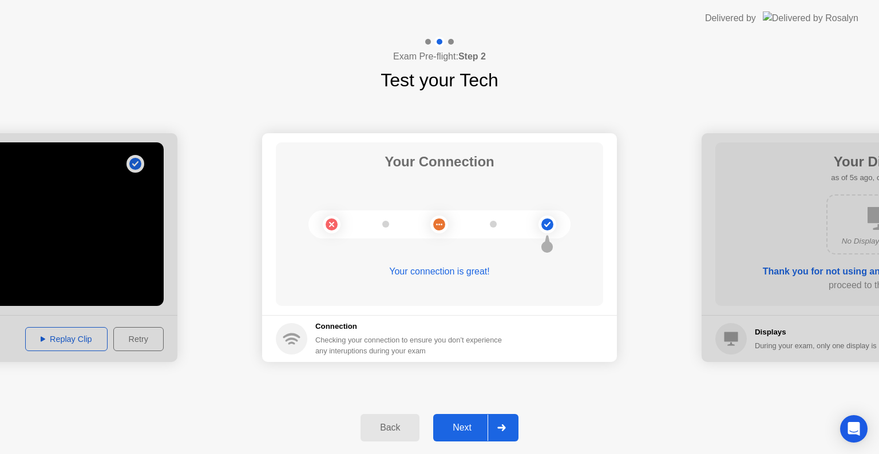 This screenshot has width=879, height=454. Describe the element at coordinates (439, 57) in the screenshot. I see `h4: Exam Pre-flight:` at that location.